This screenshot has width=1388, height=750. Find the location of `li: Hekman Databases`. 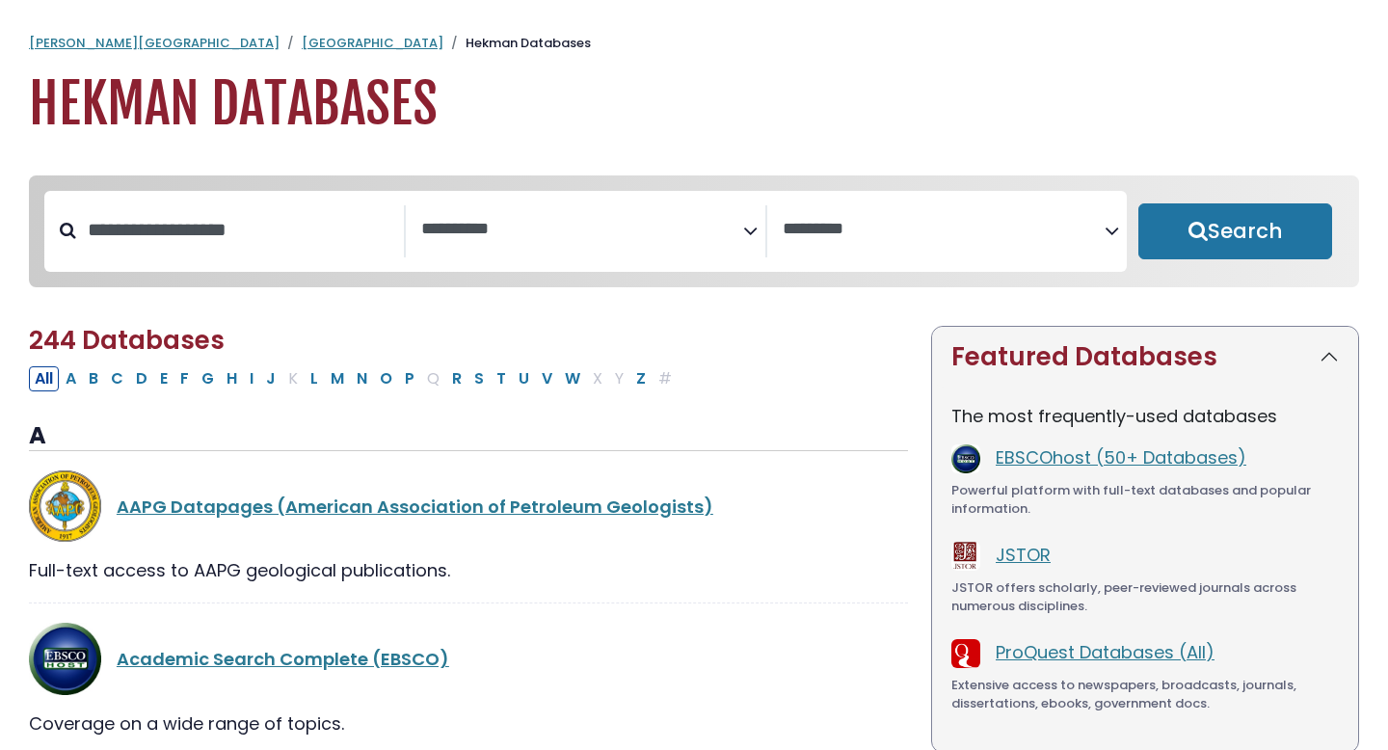

li: Hekman Databases is located at coordinates (517, 43).